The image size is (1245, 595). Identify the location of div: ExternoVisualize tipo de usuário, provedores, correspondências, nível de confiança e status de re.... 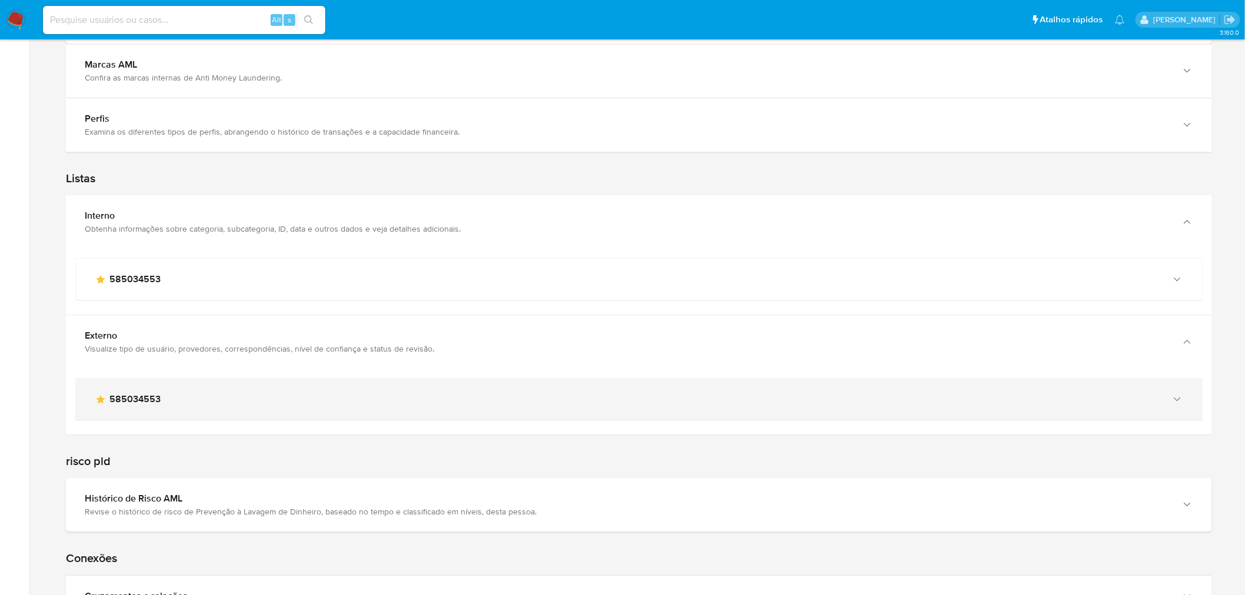
(639, 402).